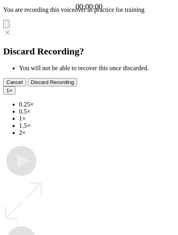 The image size is (178, 235). What do you see at coordinates (15, 82) in the screenshot?
I see `button: Cancel` at bounding box center [15, 82].